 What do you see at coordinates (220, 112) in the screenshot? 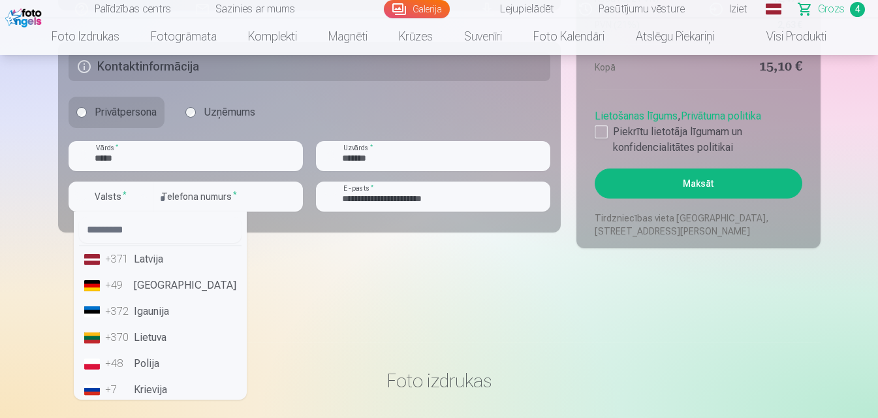
I see `label: Uzņēmums` at bounding box center [220, 112].